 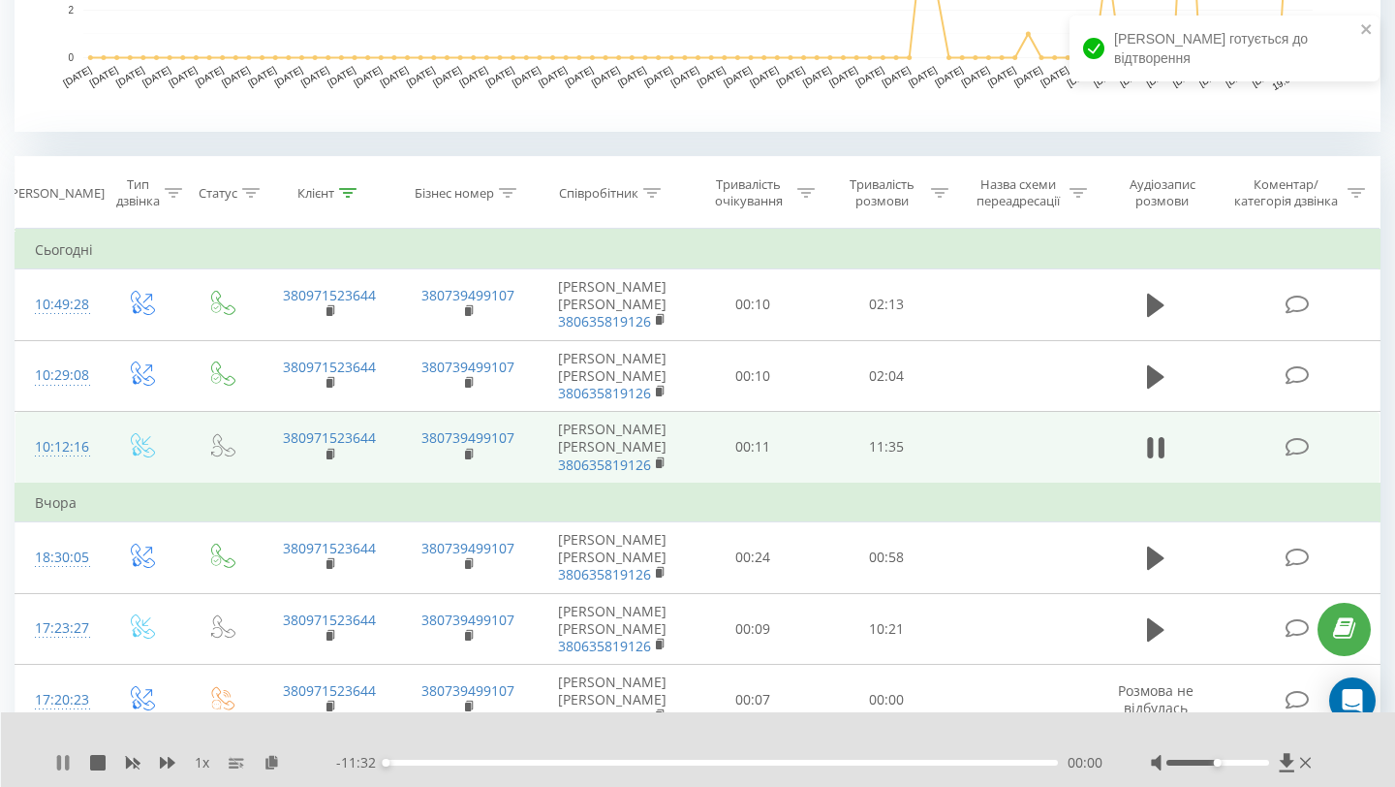 I want to click on td: 00:24, so click(x=754, y=557).